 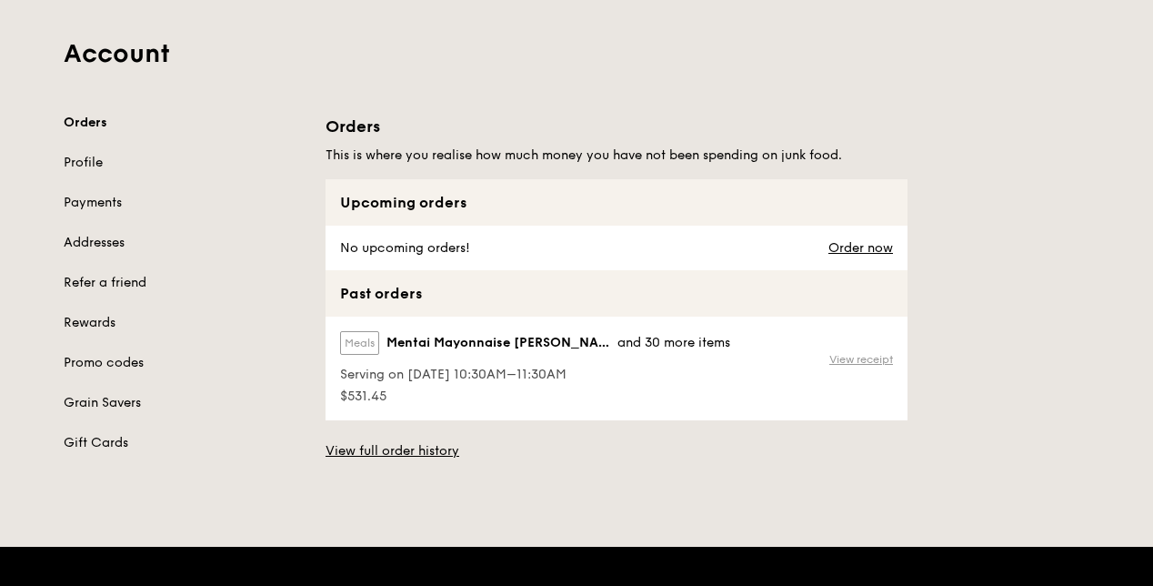 I want to click on a: Addresses, so click(x=184, y=243).